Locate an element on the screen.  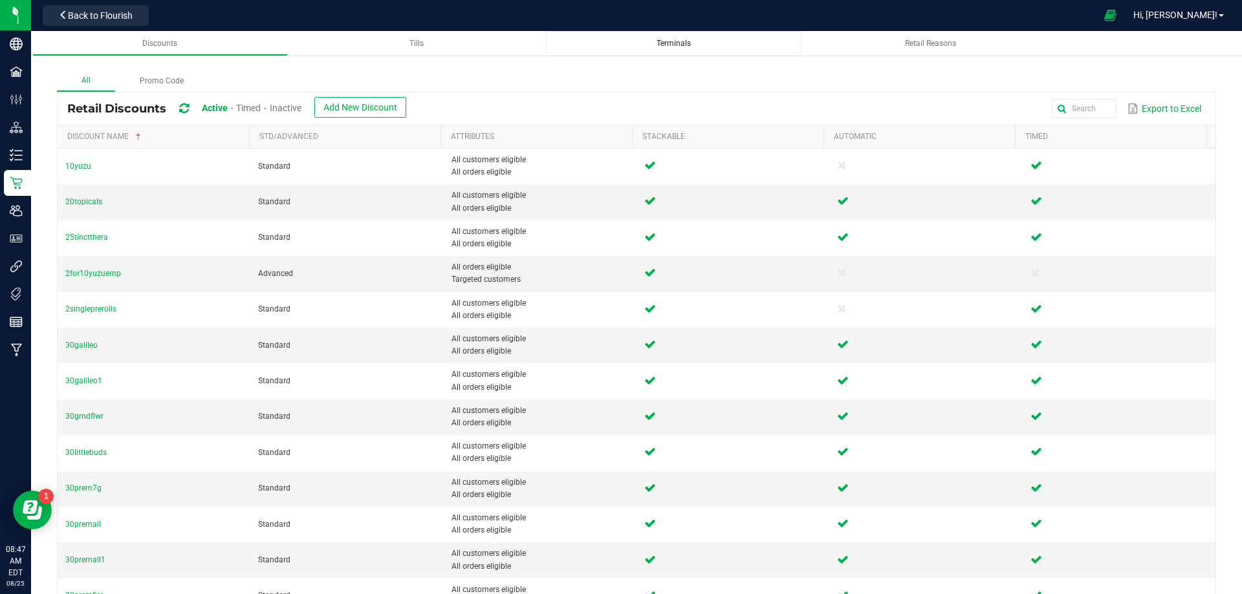
label: Promo Code is located at coordinates (162, 81).